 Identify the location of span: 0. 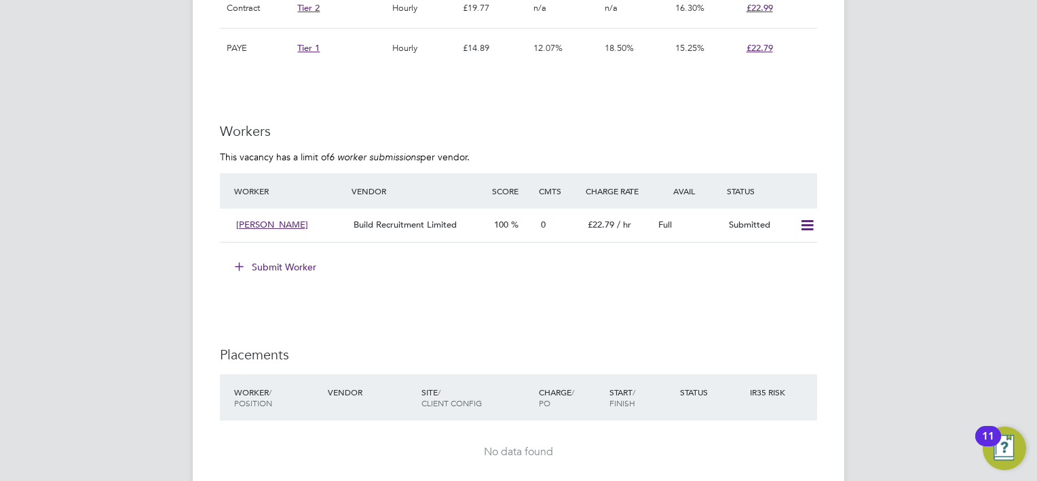
(543, 224).